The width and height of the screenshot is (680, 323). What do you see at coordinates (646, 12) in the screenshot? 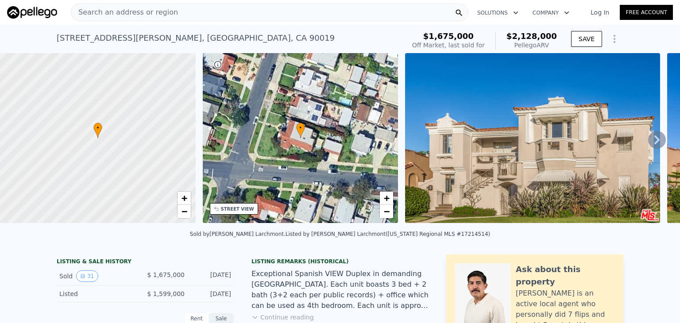
I see `a: Free Account` at bounding box center [646, 12].